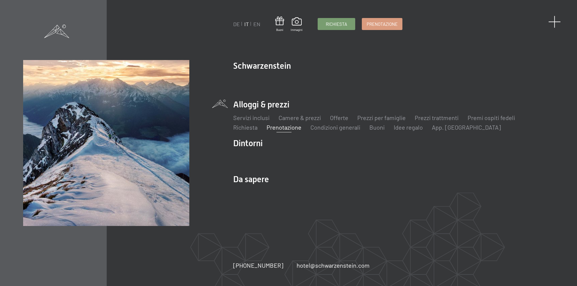 This screenshot has width=577, height=286. I want to click on span: Prenotazione, so click(382, 24).